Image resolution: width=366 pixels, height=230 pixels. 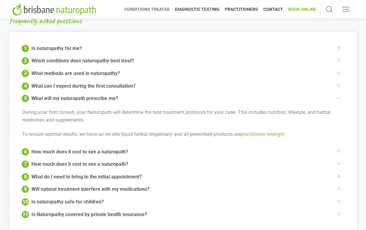 What do you see at coordinates (183, 134) in the screenshot?
I see `p: To ensure optimal results, we have an on-site liquid herbal dispensary and all prescribed product...` at bounding box center [183, 134].